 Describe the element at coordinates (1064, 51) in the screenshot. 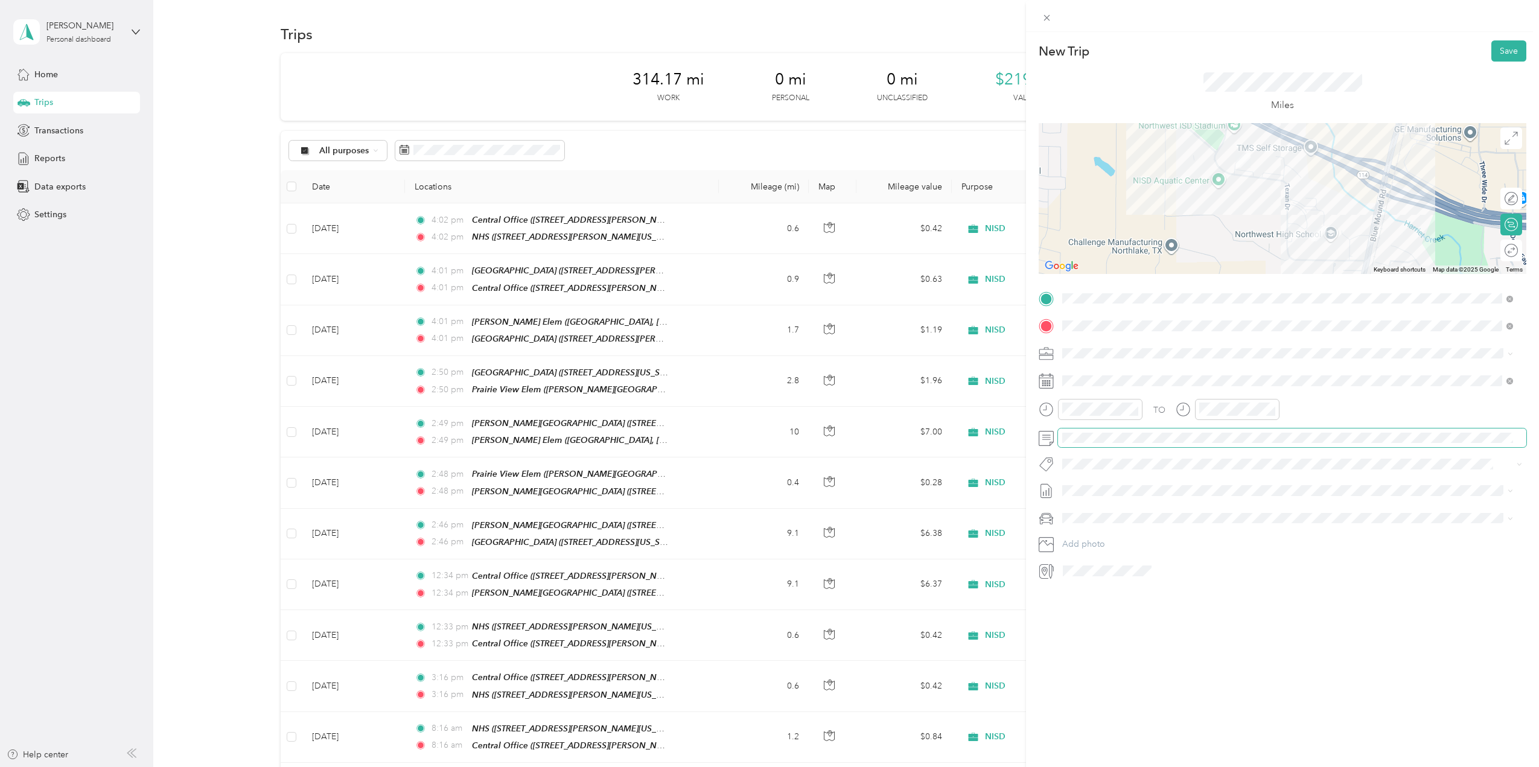

I see `p: New Trip` at that location.